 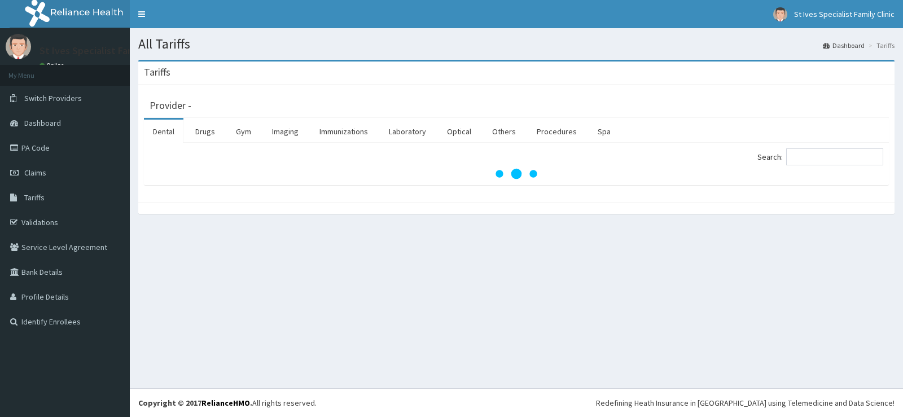 I want to click on h3: Tariffs, so click(x=157, y=72).